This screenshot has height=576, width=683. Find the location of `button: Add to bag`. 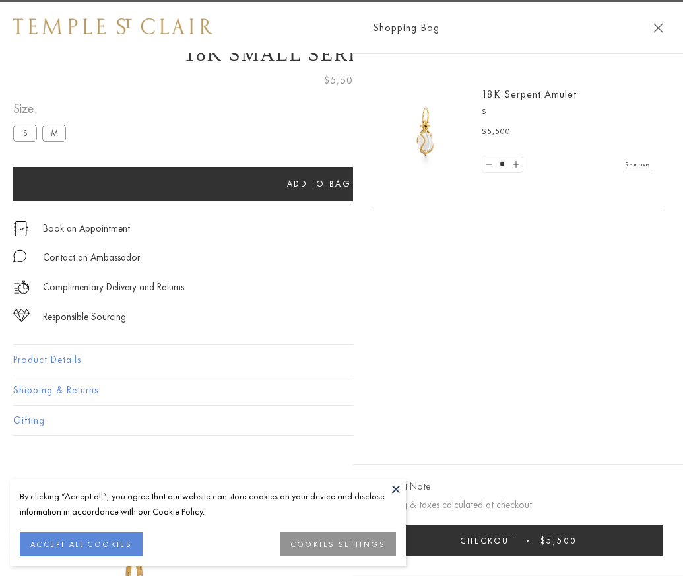

button: Add to bag is located at coordinates (319, 184).